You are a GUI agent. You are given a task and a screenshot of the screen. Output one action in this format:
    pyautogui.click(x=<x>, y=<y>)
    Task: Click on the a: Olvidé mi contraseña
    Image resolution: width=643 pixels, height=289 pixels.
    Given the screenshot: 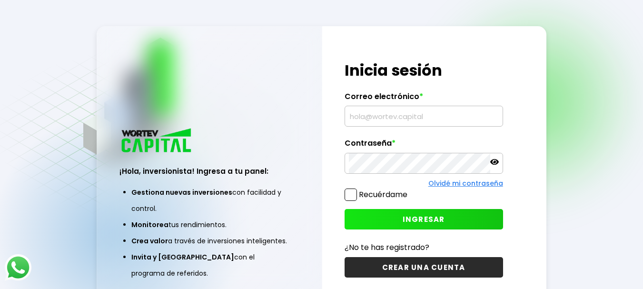 What is the action you would take?
    pyautogui.click(x=466, y=183)
    